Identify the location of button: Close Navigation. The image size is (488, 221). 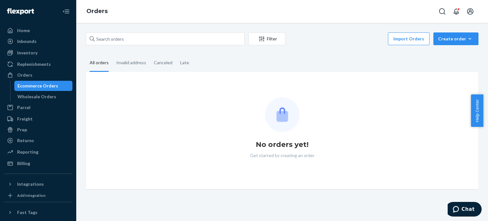
(66, 11).